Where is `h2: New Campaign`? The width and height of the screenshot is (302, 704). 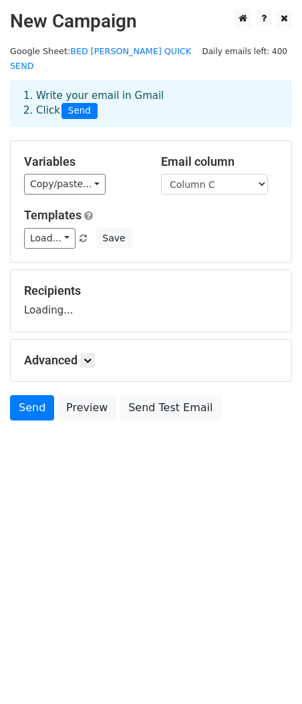
h2: New Campaign is located at coordinates (151, 21).